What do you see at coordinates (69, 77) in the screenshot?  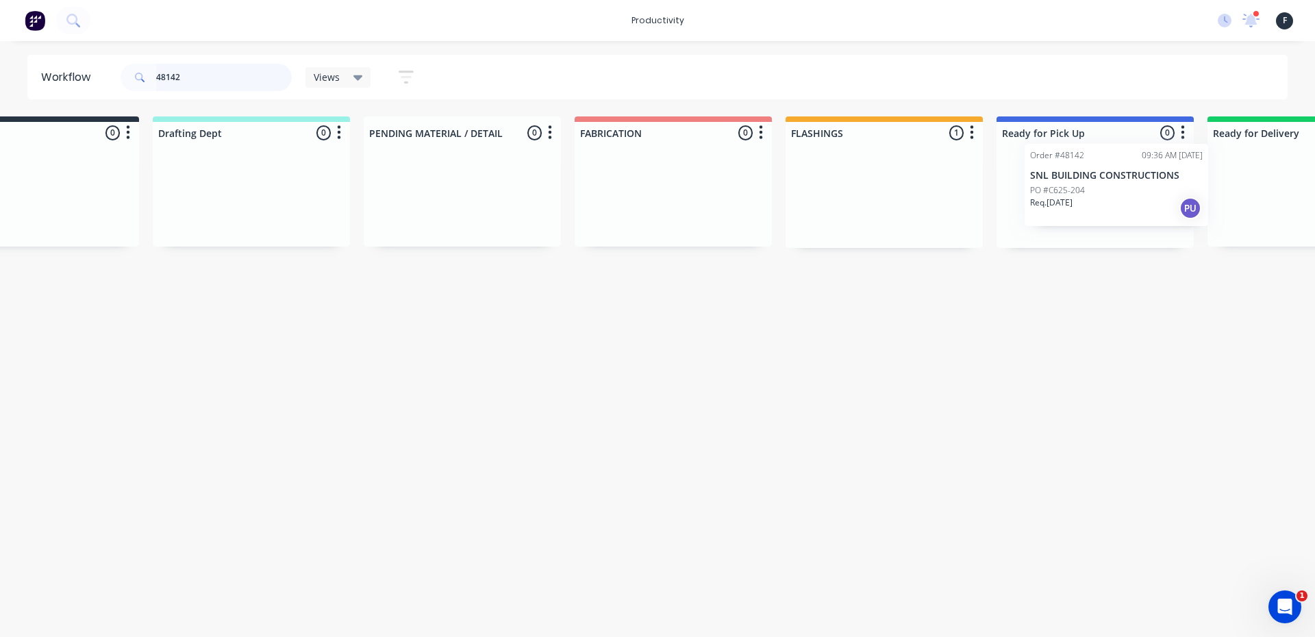 I see `div: Workflow` at bounding box center [69, 77].